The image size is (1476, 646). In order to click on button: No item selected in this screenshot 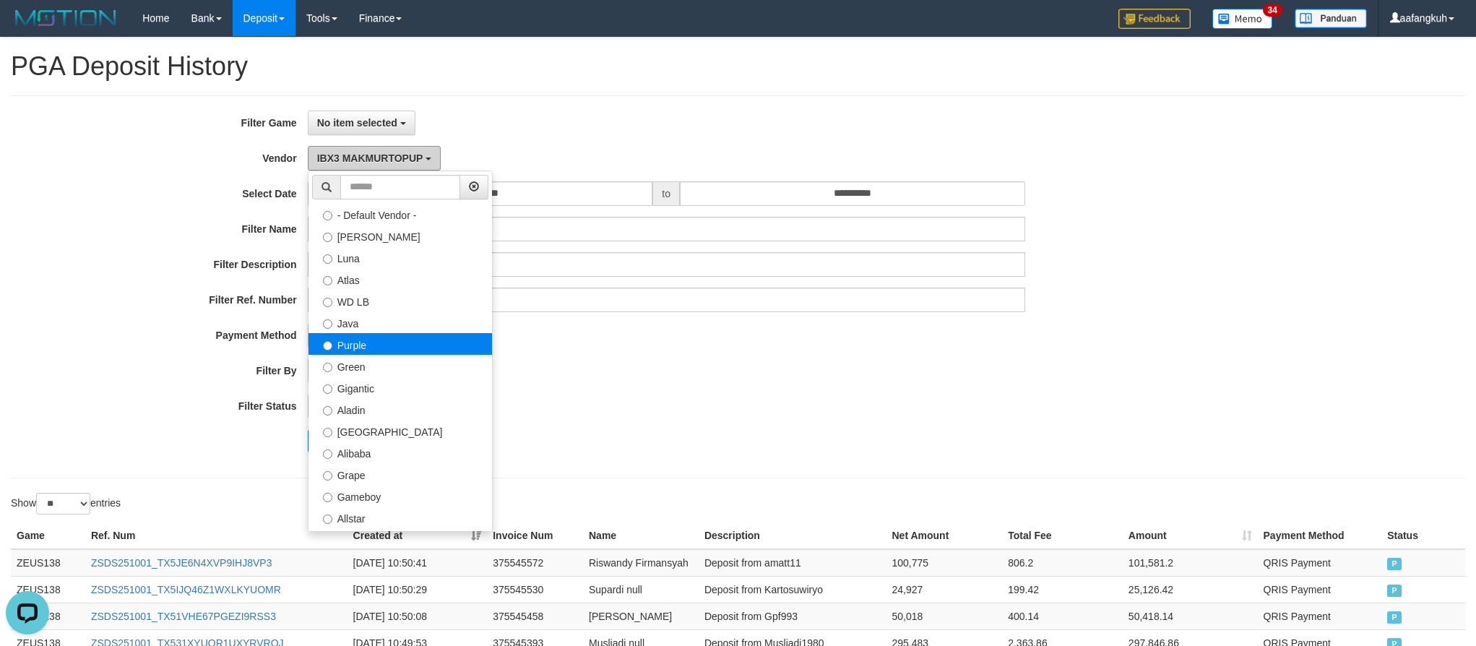, I will do `click(361, 123)`.